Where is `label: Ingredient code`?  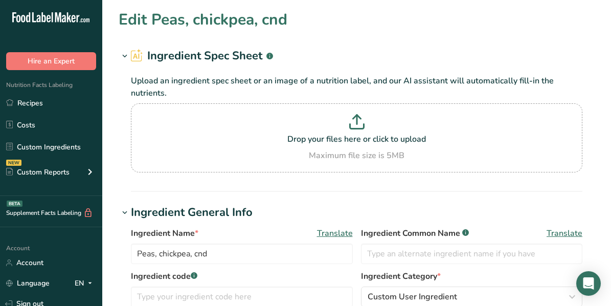 label: Ingredient code is located at coordinates (242, 276).